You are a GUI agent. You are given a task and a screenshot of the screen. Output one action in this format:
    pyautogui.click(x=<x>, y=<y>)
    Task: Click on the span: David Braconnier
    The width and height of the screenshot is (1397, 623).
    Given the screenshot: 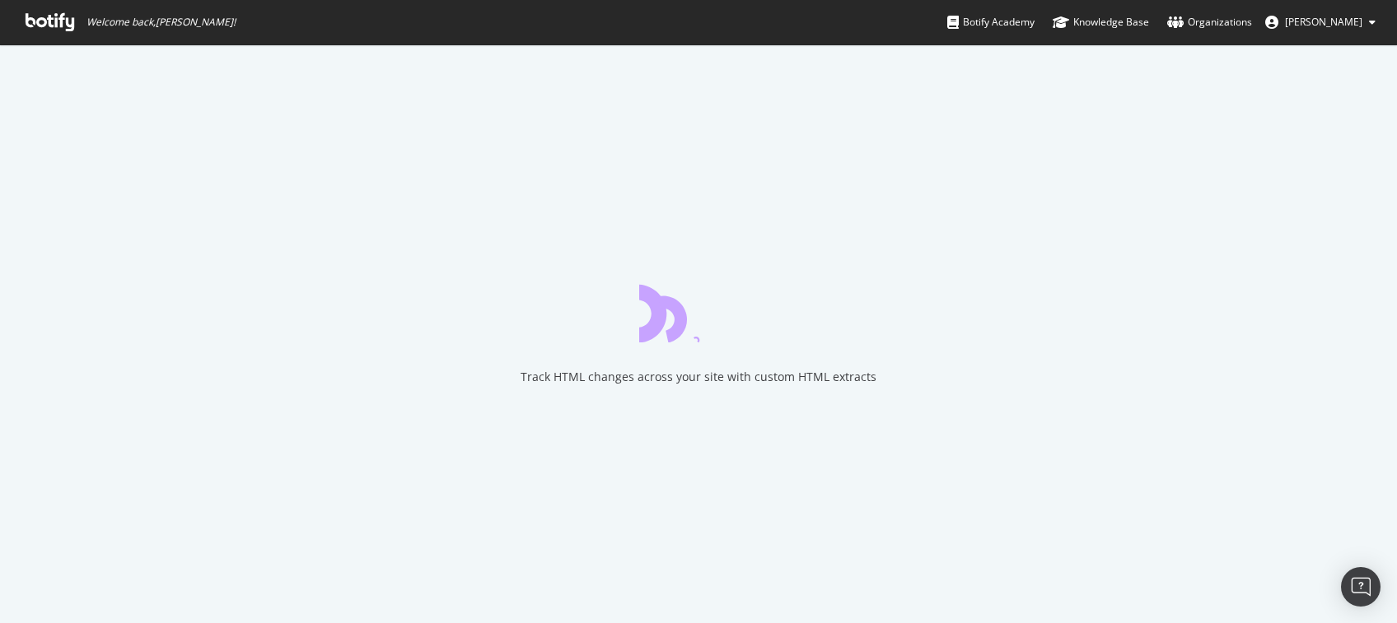 What is the action you would take?
    pyautogui.click(x=1323, y=21)
    